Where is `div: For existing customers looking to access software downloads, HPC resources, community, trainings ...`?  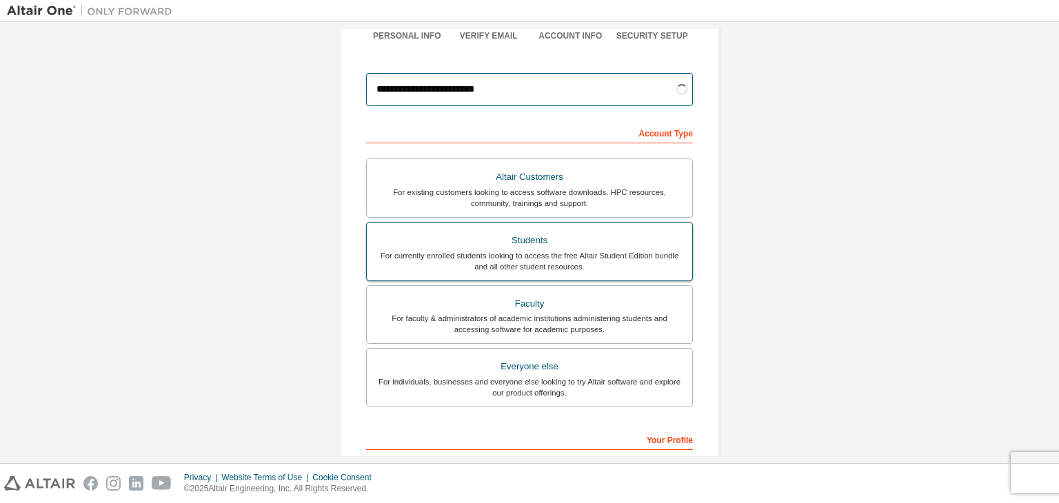
div: For existing customers looking to access software downloads, HPC resources, community, trainings ... is located at coordinates (529, 198).